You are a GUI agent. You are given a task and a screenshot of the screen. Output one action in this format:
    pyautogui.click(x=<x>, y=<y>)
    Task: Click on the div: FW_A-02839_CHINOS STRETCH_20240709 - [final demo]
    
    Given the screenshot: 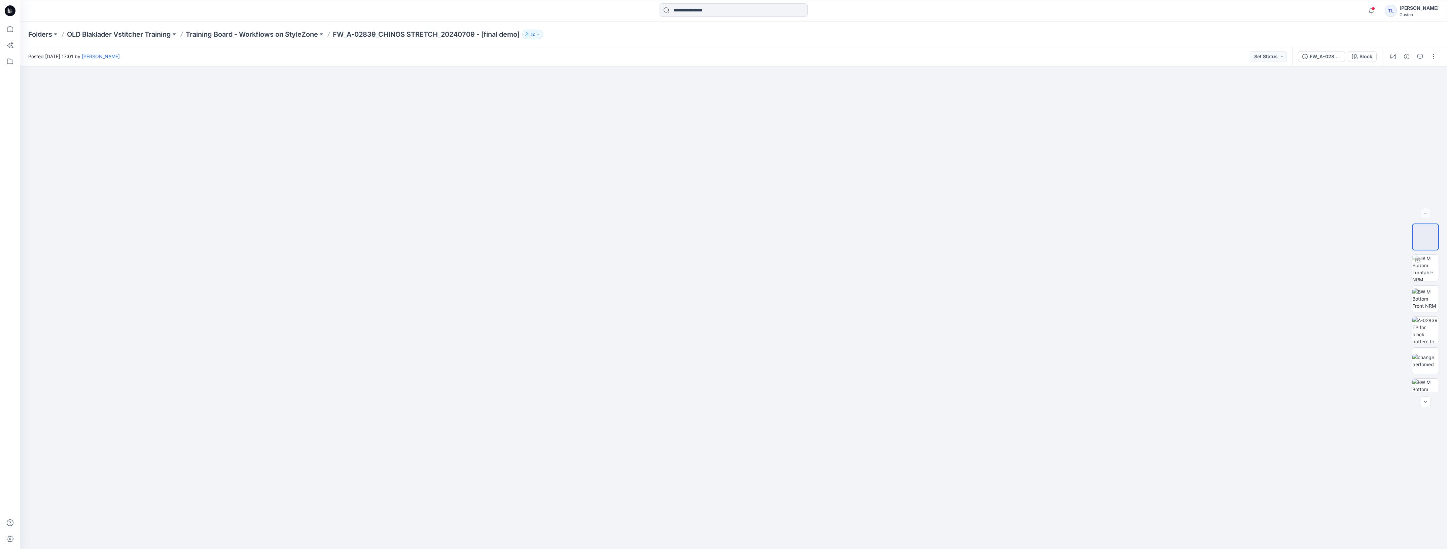 What is the action you would take?
    pyautogui.click(x=1325, y=57)
    